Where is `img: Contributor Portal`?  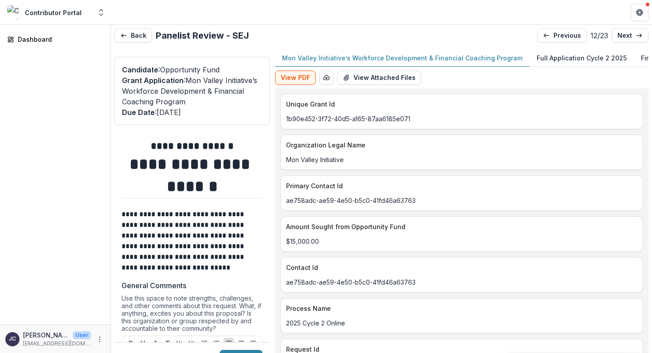 img: Contributor Portal is located at coordinates (14, 12).